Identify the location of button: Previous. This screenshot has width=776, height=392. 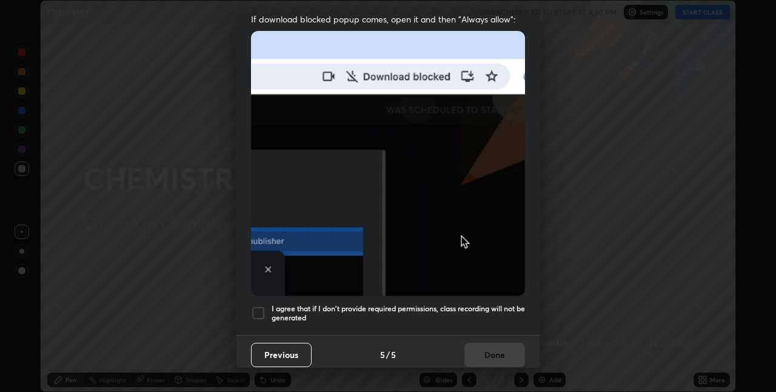
(281, 355).